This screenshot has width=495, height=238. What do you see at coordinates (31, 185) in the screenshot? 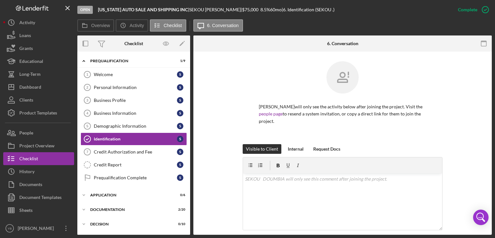
I see `div: Documents` at bounding box center [31, 185].